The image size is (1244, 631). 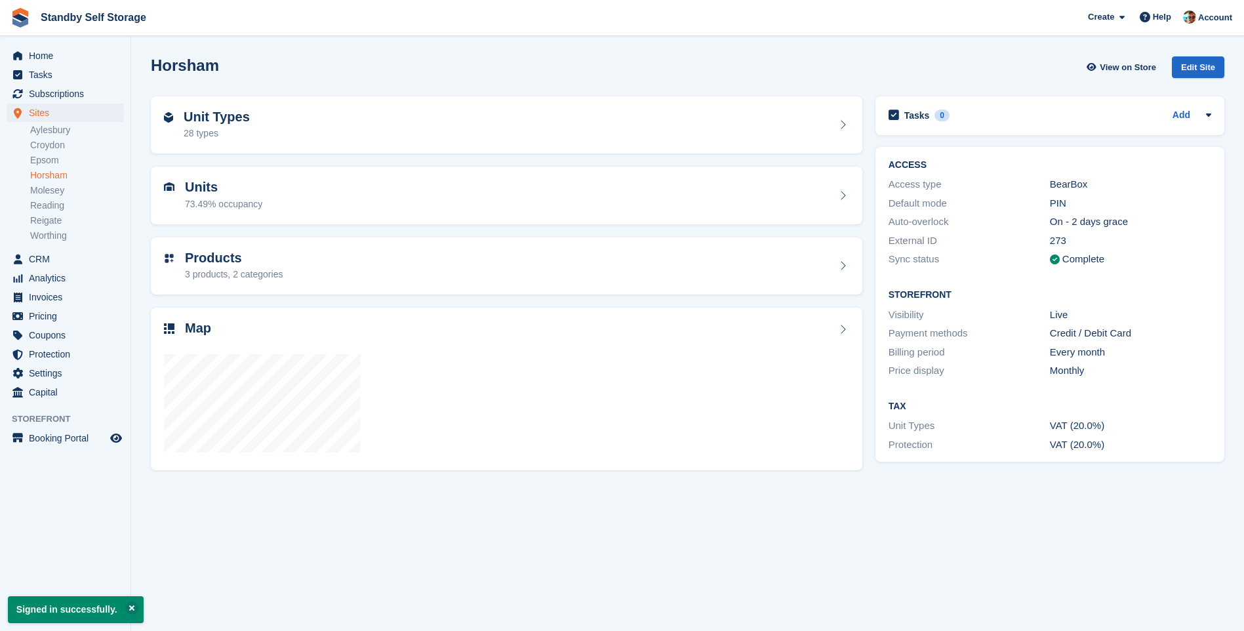 What do you see at coordinates (77, 160) in the screenshot?
I see `a: Epsom` at bounding box center [77, 160].